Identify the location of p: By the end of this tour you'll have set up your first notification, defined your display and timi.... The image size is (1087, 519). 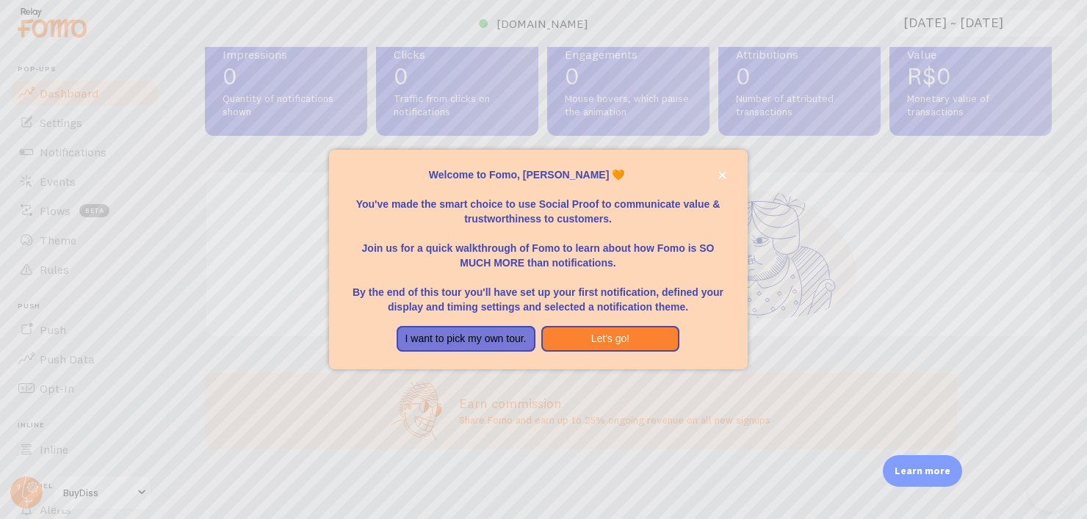
(538, 292).